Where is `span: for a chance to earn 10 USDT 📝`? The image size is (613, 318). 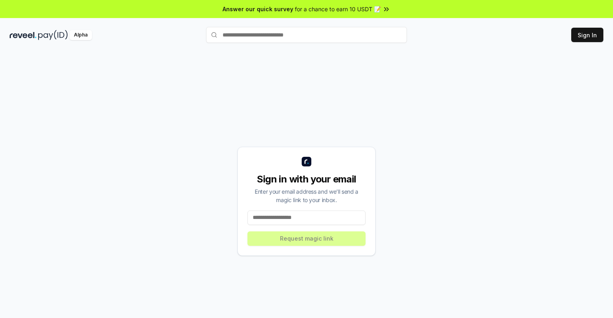
span: for a chance to earn 10 USDT 📝 is located at coordinates (338, 9).